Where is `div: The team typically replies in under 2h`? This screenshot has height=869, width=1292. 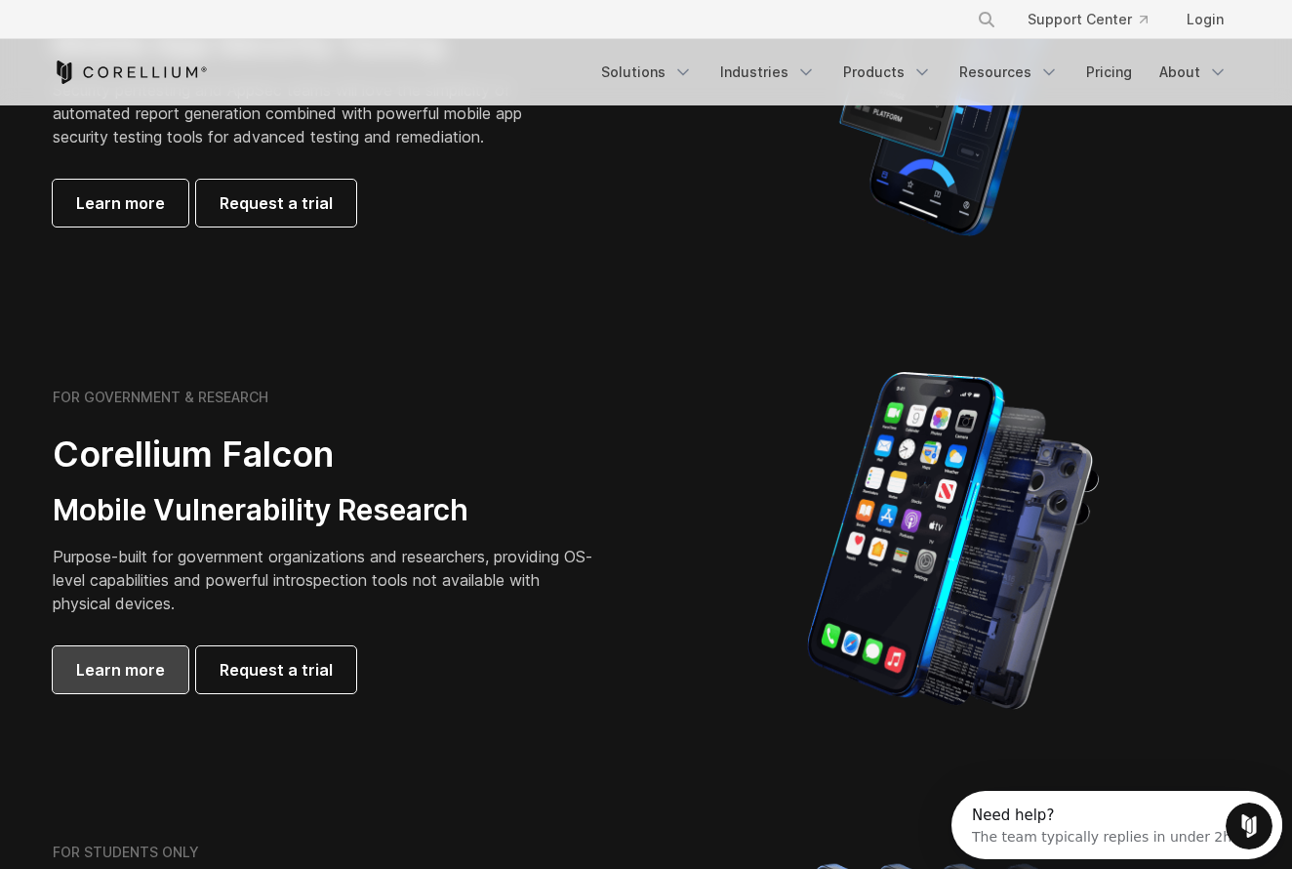 div: The team typically replies in under 2h is located at coordinates (150, 42).